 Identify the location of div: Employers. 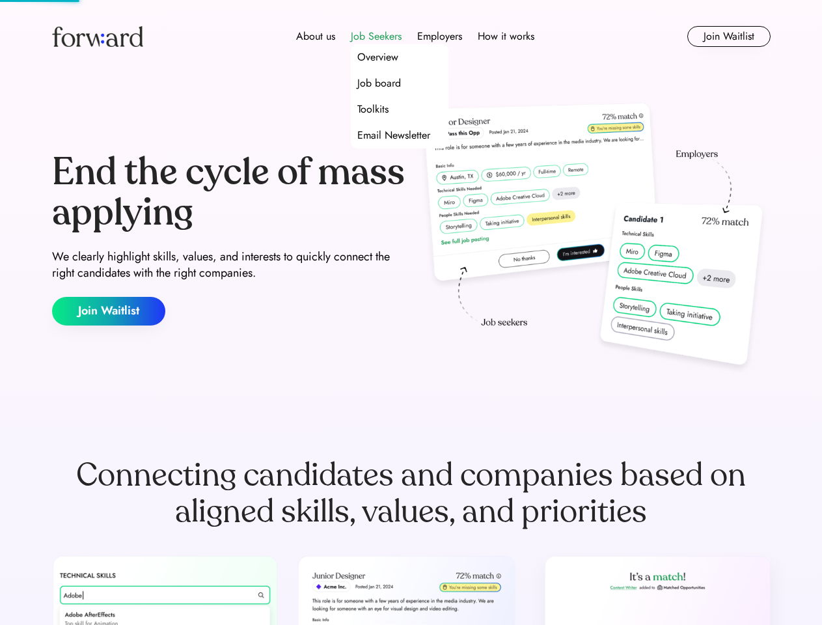
(439, 36).